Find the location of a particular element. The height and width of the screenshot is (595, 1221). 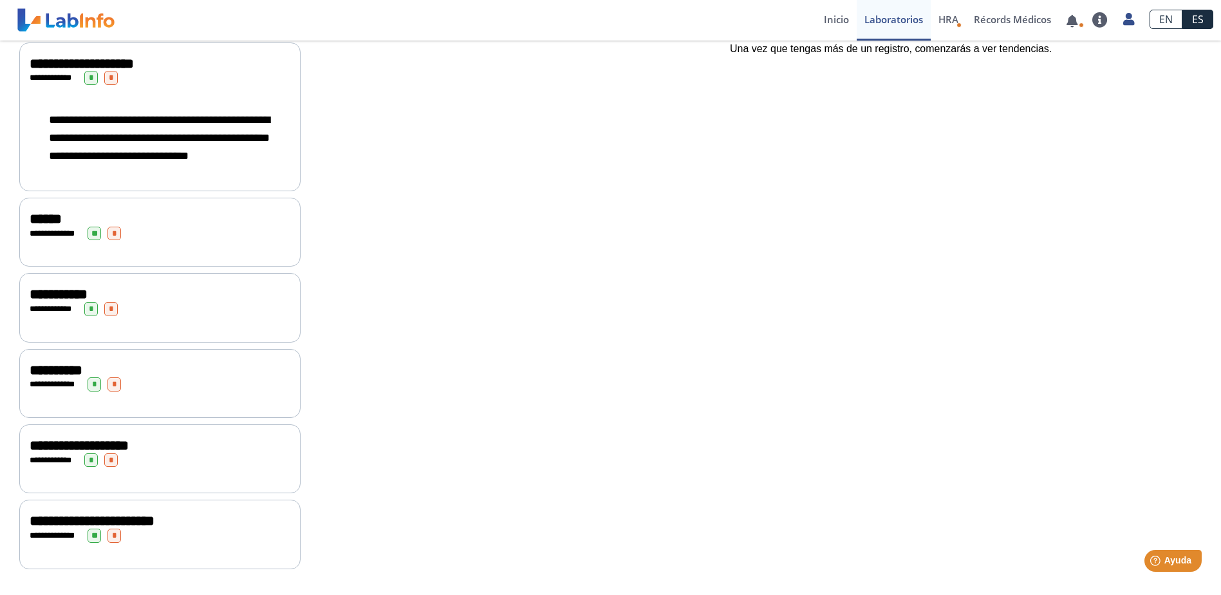

span: HRA is located at coordinates (948, 19).